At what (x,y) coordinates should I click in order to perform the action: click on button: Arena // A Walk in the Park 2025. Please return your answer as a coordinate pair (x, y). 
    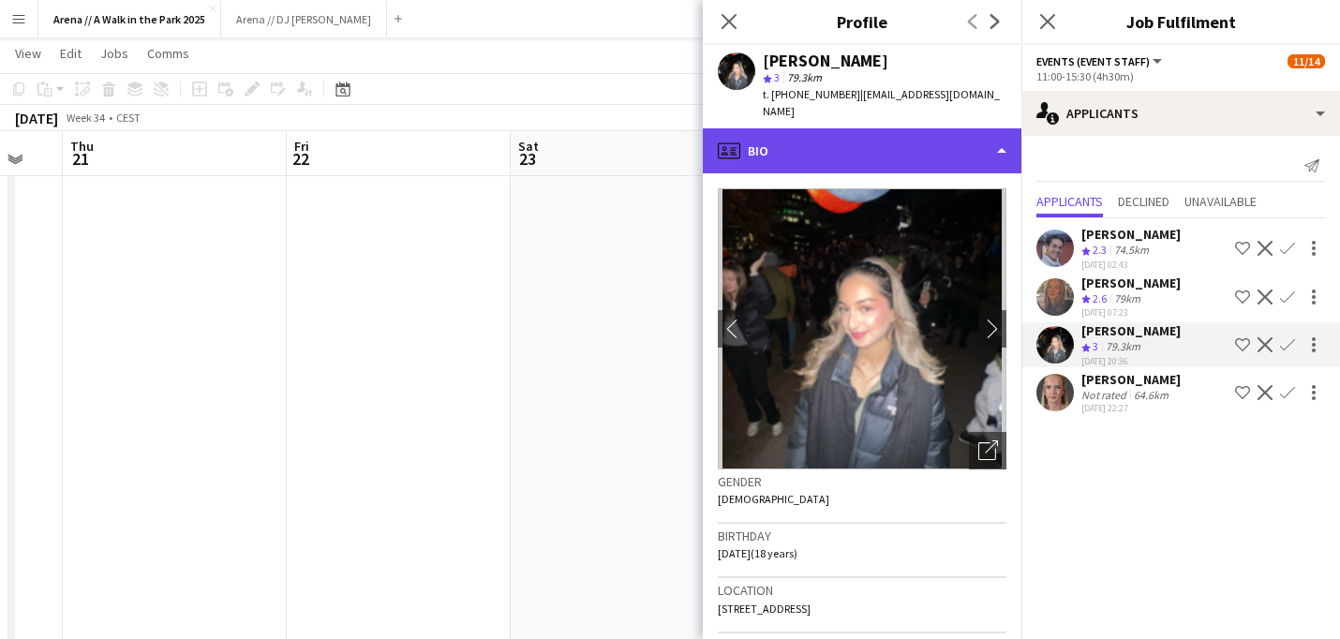
    Looking at the image, I should click on (129, 19).